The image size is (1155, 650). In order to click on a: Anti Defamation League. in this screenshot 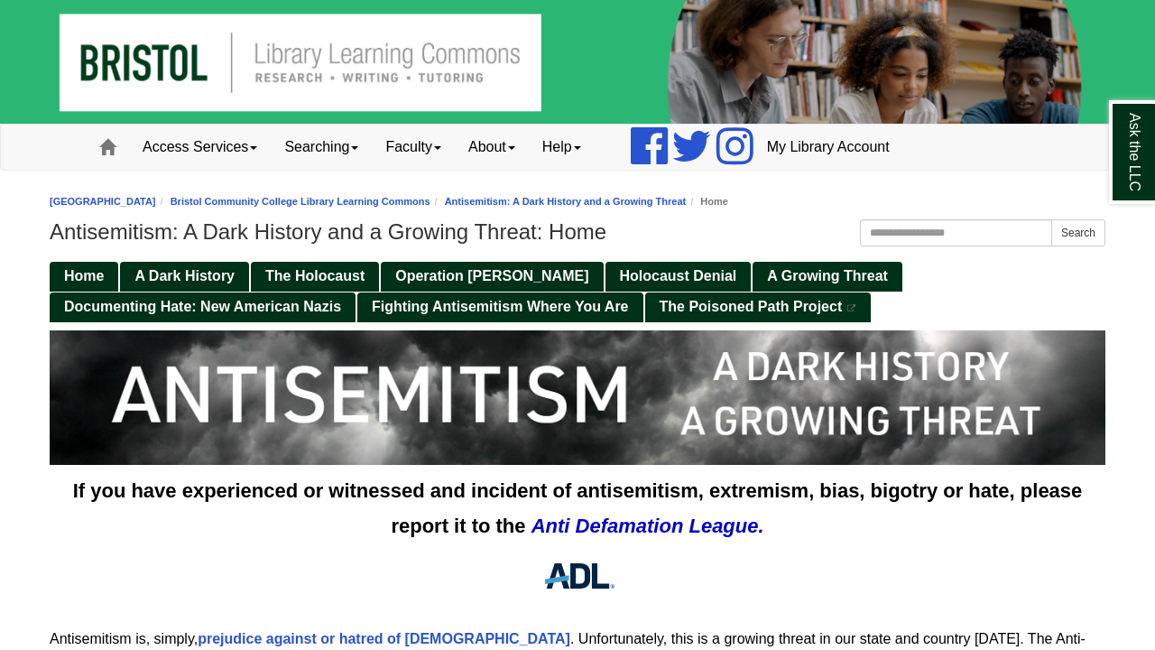, I will do `click(648, 525)`.